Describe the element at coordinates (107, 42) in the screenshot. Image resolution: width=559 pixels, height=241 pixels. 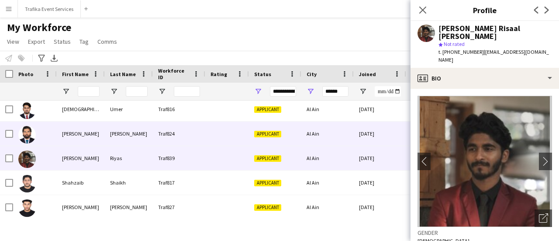
I see `a: Comms` at that location.